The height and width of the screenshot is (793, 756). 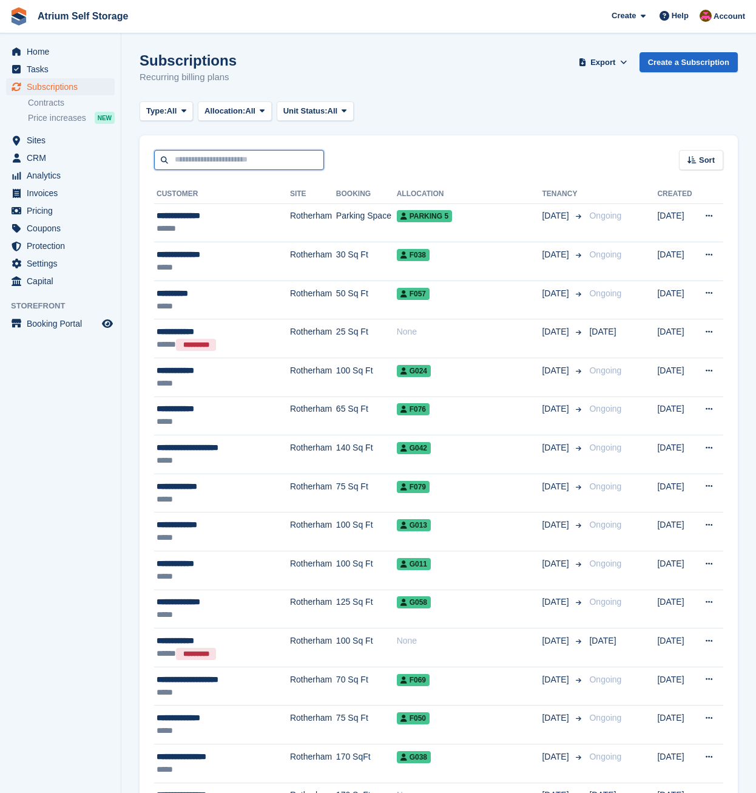 What do you see at coordinates (313, 194) in the screenshot?
I see `th: Site` at bounding box center [313, 194].